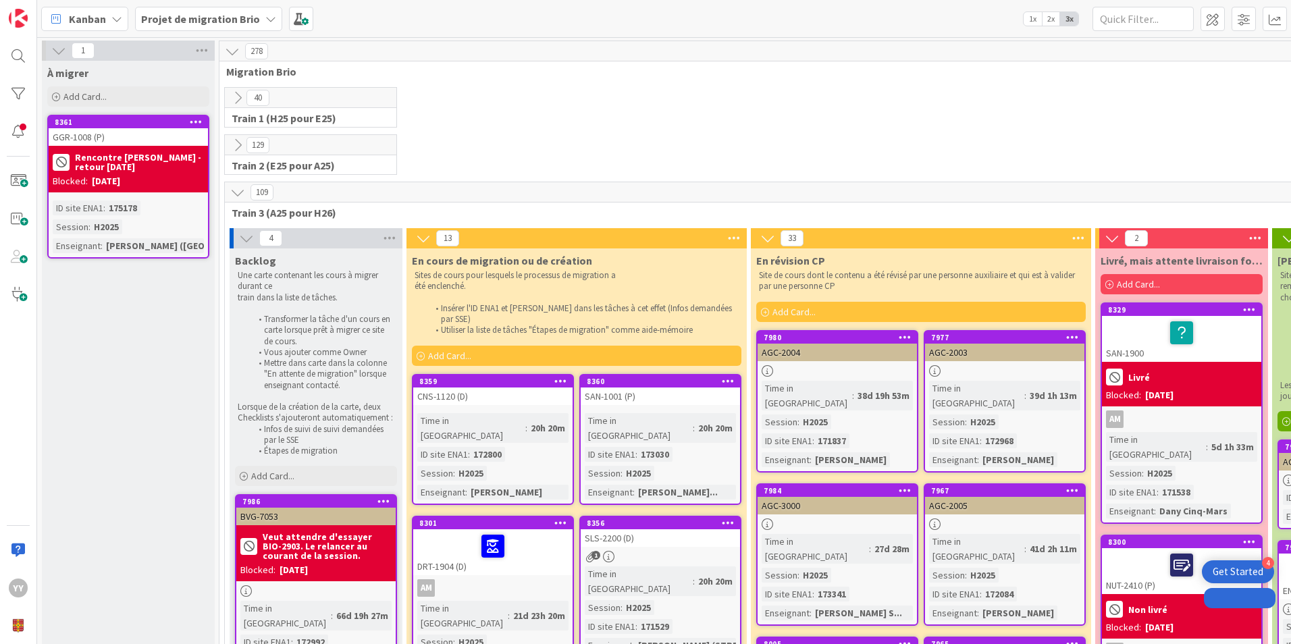  What do you see at coordinates (1181, 339) in the screenshot?
I see `div: SAN-1900` at bounding box center [1181, 339].